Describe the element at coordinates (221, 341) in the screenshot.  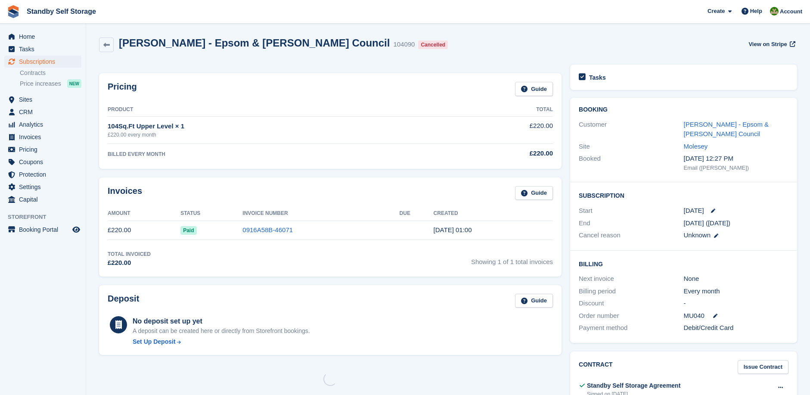
I see `a: Set Up Deposit` at that location.